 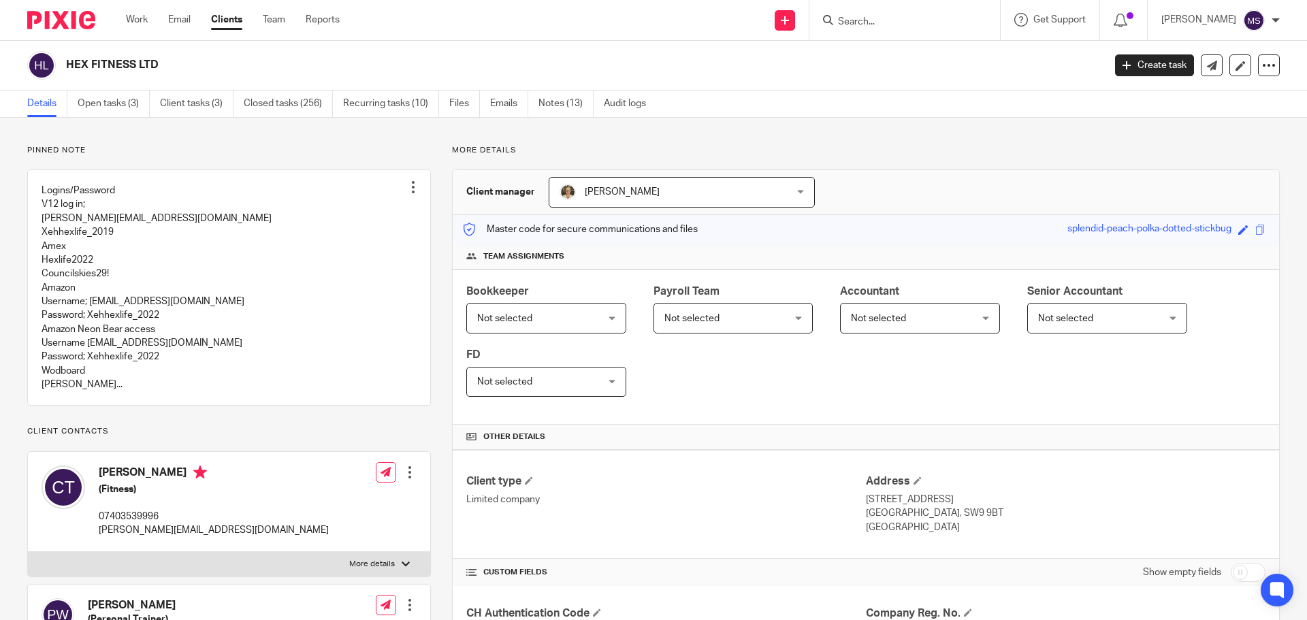 What do you see at coordinates (179, 20) in the screenshot?
I see `a: Email` at bounding box center [179, 20].